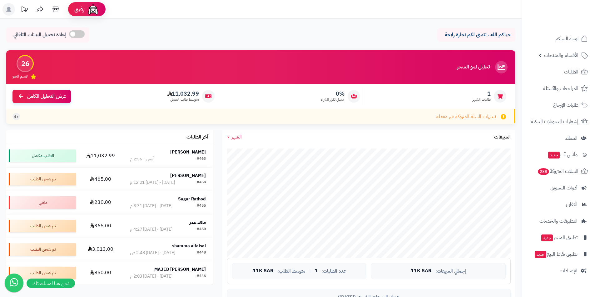 The height and width of the screenshot is (297, 595). I want to click on img: ai-face.png, so click(93, 9).